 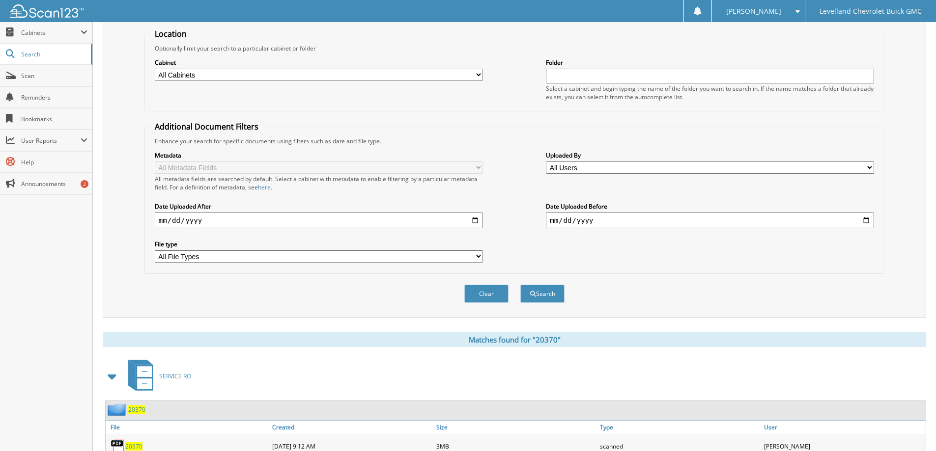 What do you see at coordinates (175, 376) in the screenshot?
I see `span: SERVICE RO` at bounding box center [175, 376].